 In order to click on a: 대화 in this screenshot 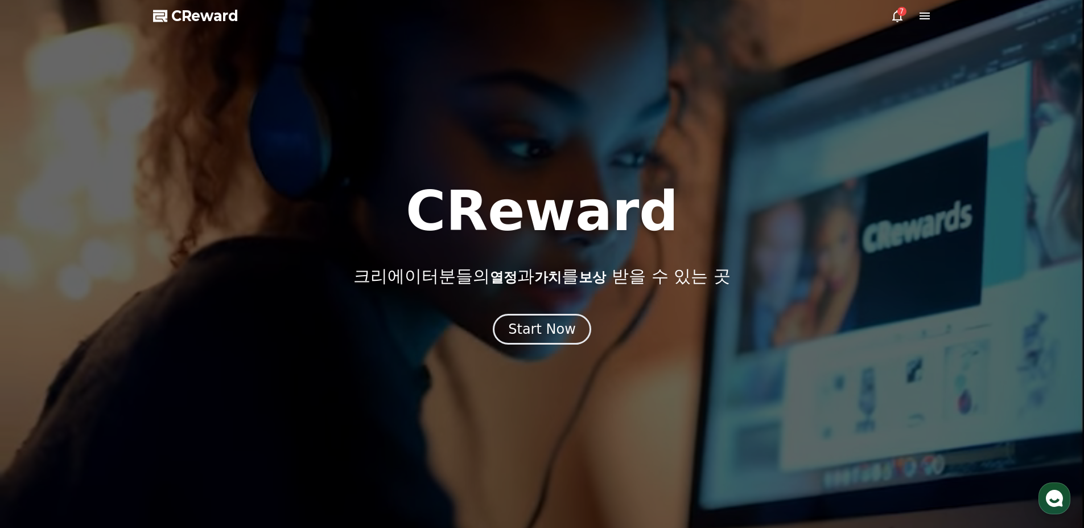, I will do `click(111, 375)`.